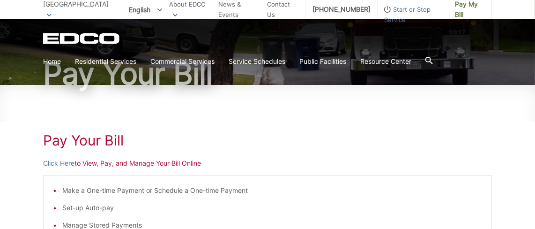  Describe the element at coordinates (257, 61) in the screenshot. I see `a: Service Schedules` at that location.